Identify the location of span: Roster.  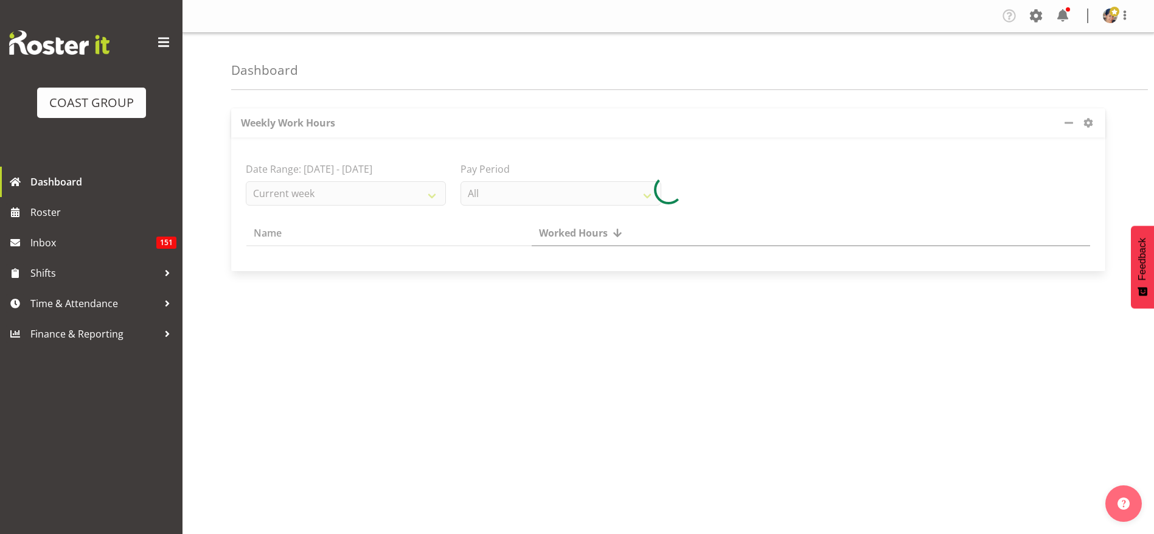
(103, 212).